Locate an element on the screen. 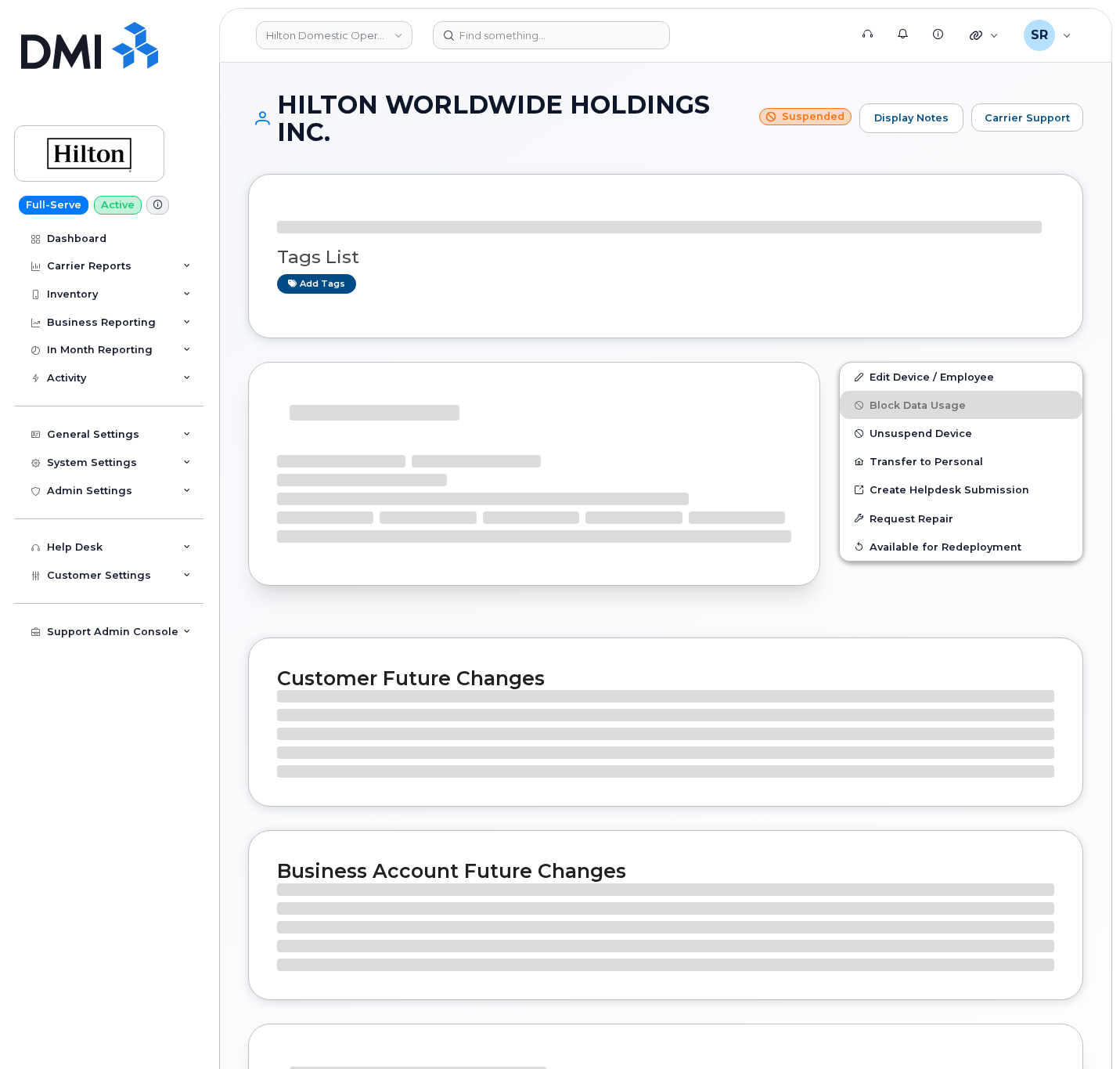  button: Available for Redeployment is located at coordinates (961, 547).